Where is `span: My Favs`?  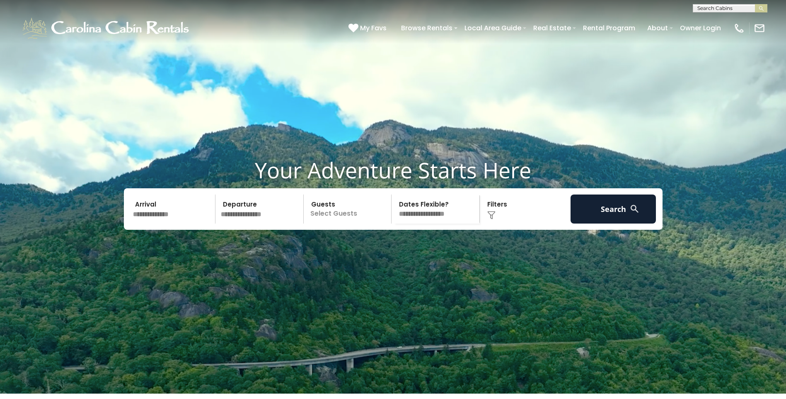 span: My Favs is located at coordinates (373, 28).